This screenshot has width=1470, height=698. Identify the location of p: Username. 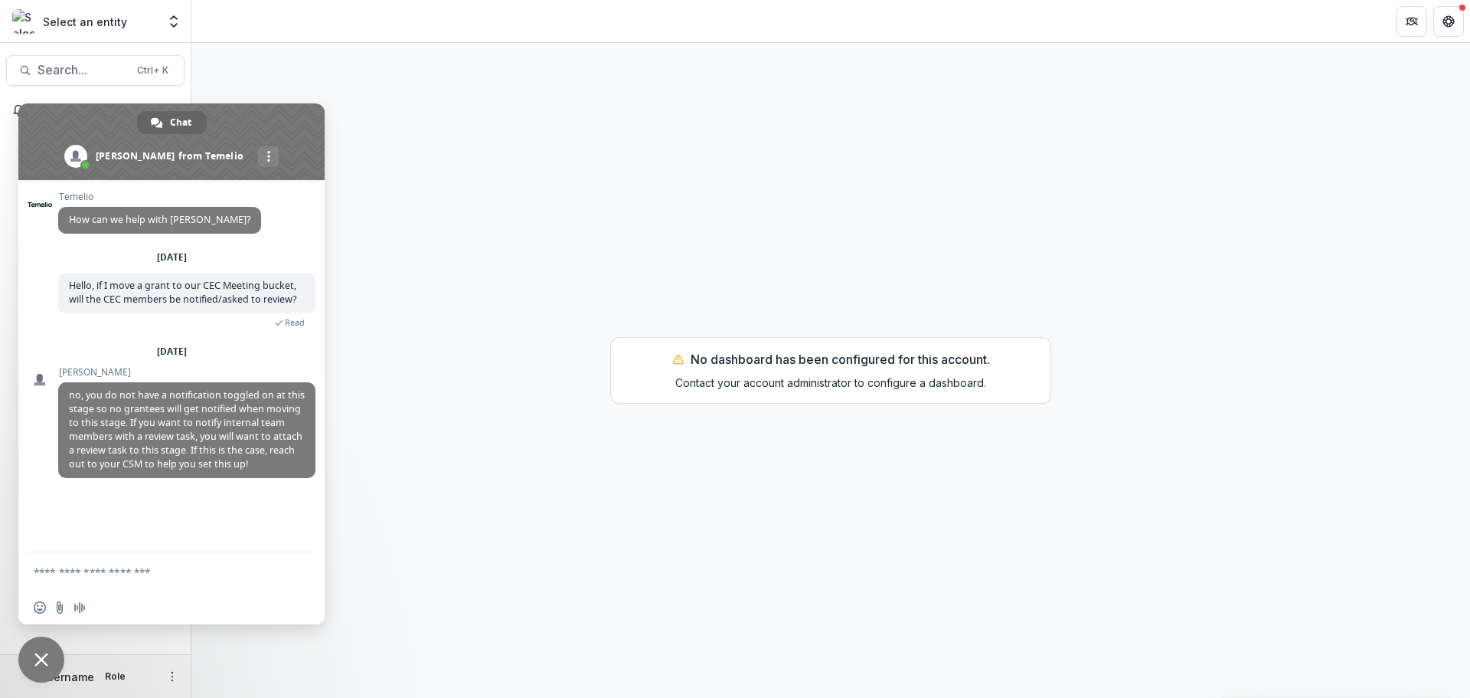
(67, 676).